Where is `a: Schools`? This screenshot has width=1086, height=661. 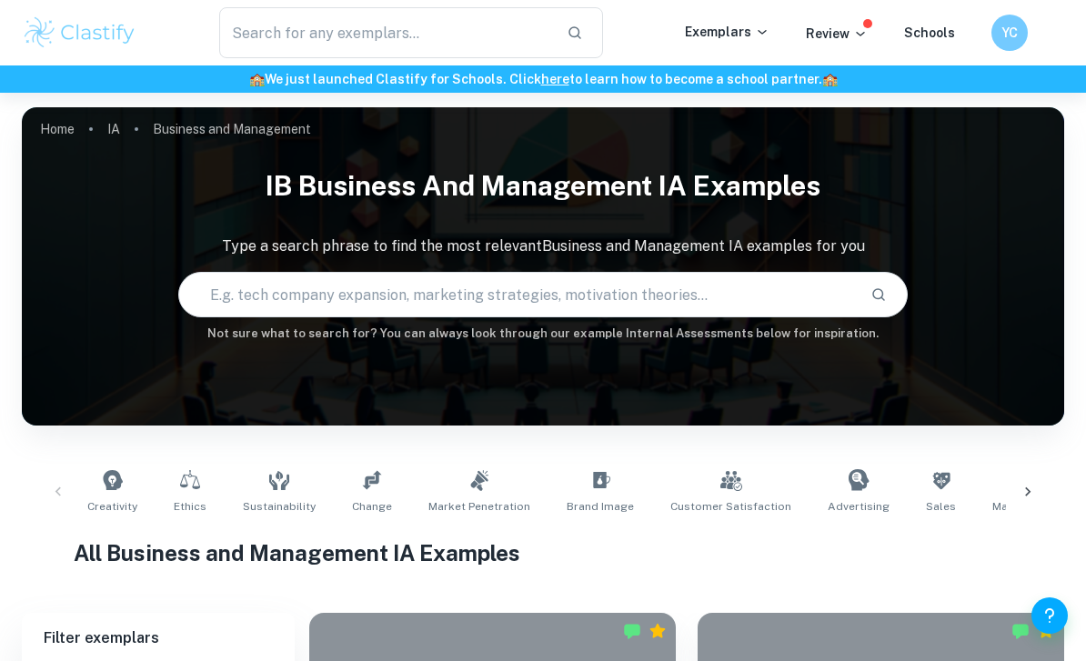
a: Schools is located at coordinates (929, 33).